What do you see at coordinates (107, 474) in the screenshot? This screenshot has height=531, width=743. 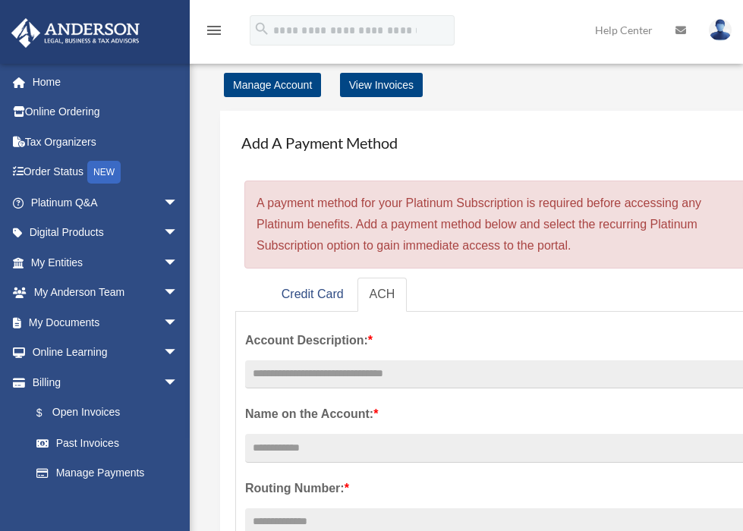 I see `a: Manage Payments` at bounding box center [107, 474].